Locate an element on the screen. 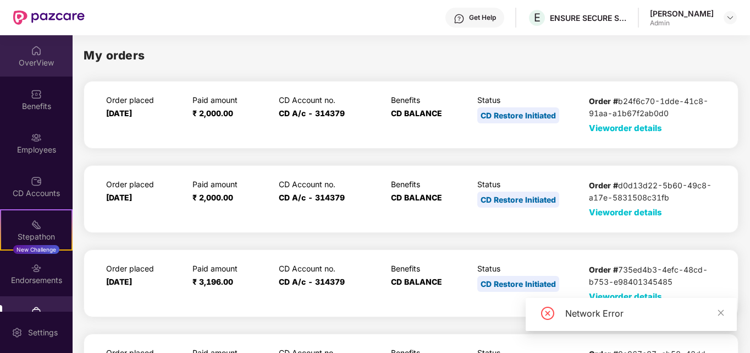  img: svg+xml;base64,PHN2ZyBpZD0iRW5kb3JzZW1lbnRzIiB4bWxucz0iaHR0cDovL3d3dy53My5vcmcvMjAwMC9zdmciIHdpZH... is located at coordinates (36, 268).